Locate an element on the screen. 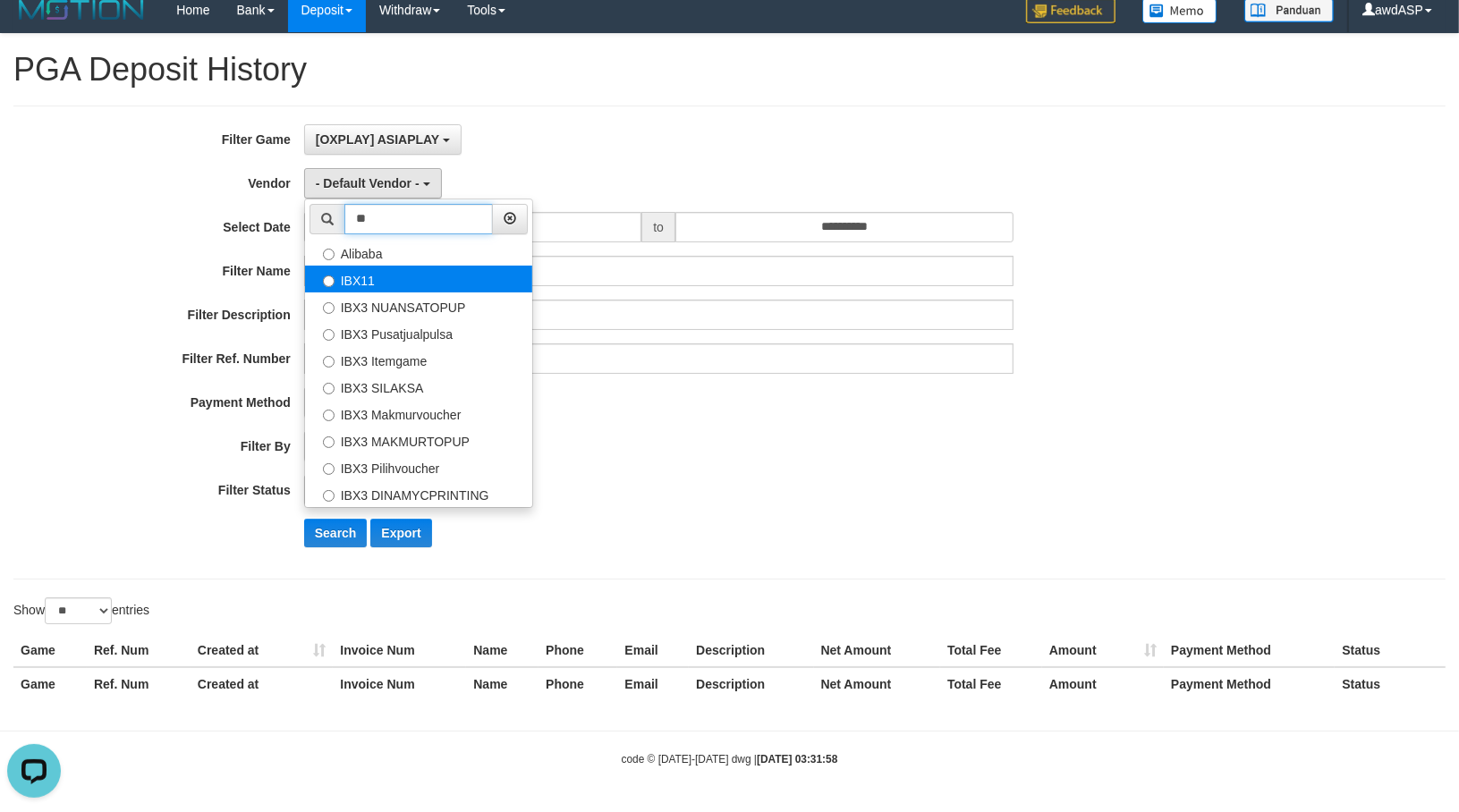 The width and height of the screenshot is (1459, 812). button: Export is located at coordinates (401, 533).